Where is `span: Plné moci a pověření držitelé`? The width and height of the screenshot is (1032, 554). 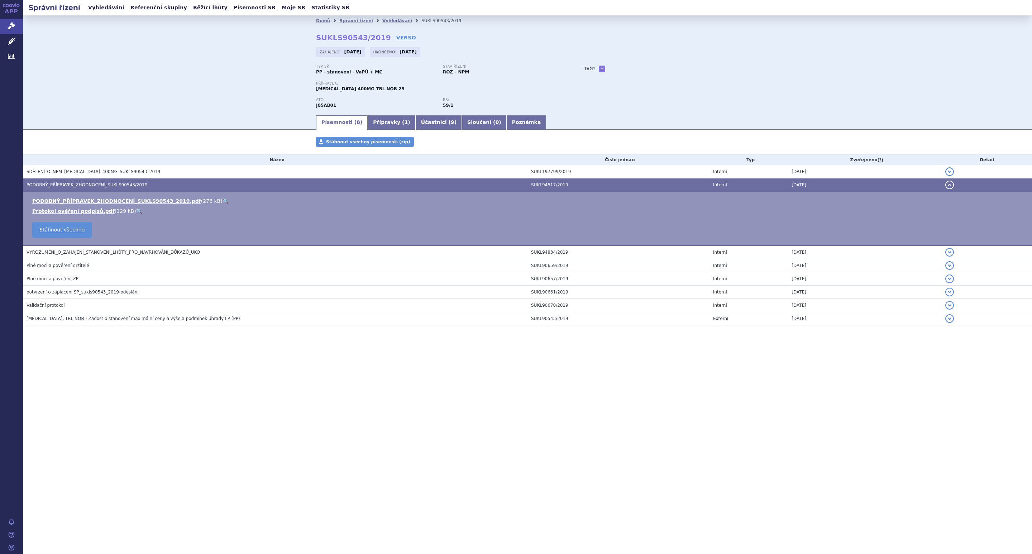 span: Plné moci a pověření držitelé is located at coordinates (58, 265).